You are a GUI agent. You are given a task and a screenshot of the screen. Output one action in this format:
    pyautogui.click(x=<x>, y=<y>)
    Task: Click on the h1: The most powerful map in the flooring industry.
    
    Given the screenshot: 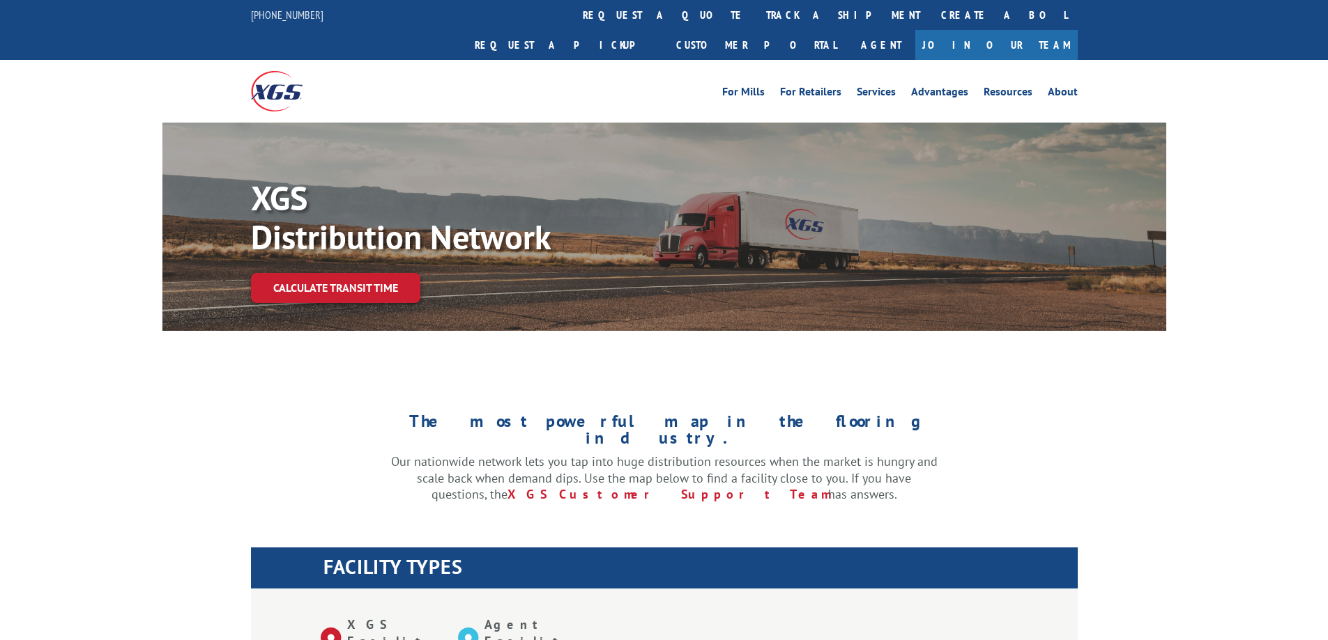 What is the action you would take?
    pyautogui.click(x=664, y=433)
    